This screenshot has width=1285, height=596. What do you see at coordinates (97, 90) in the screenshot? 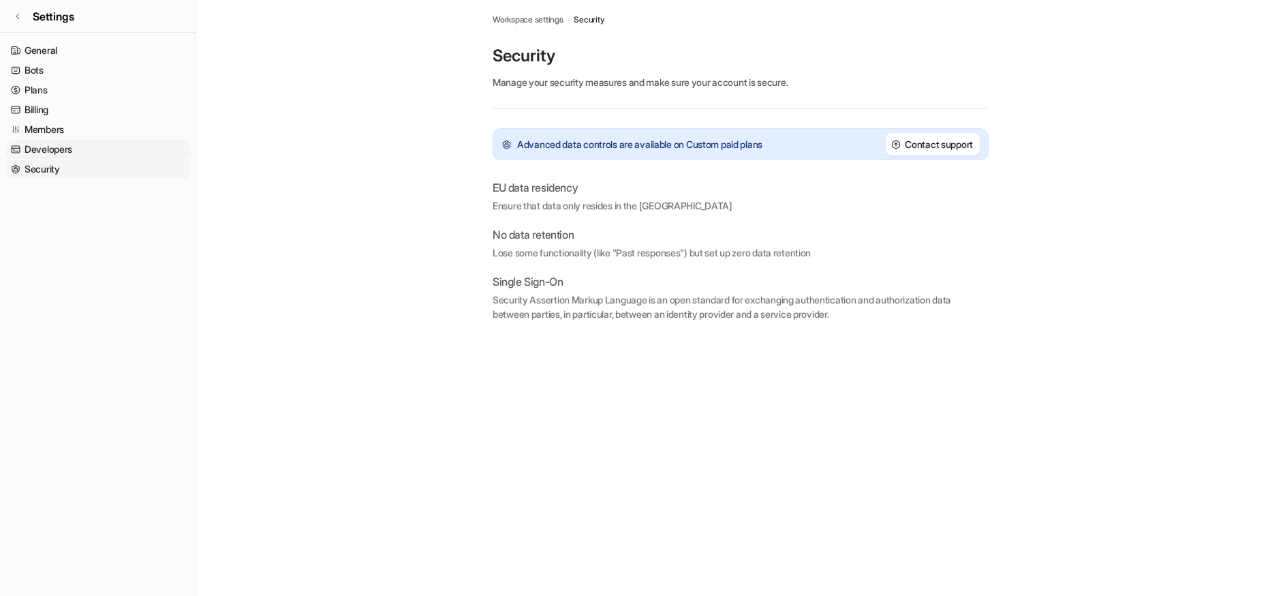
I see `a: Plans` at bounding box center [97, 90].